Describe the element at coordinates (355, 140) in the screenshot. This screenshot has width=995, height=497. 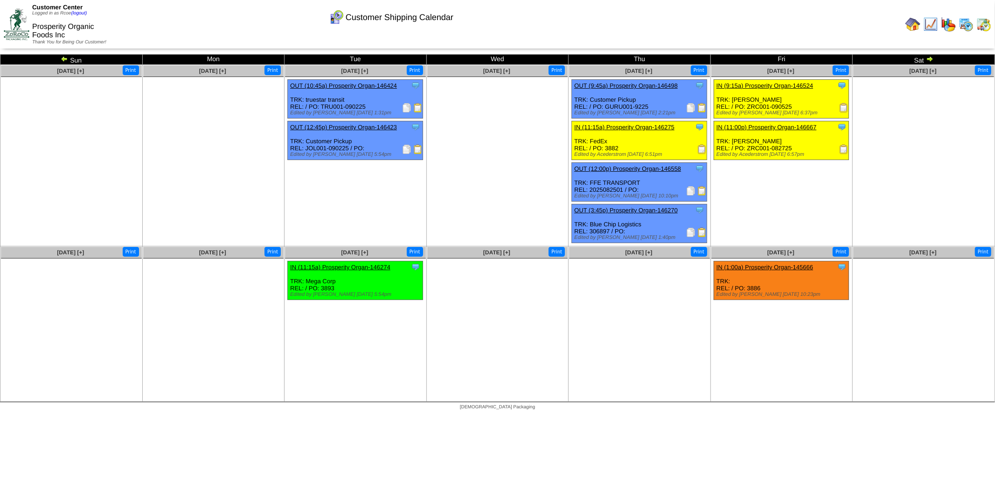
I see `div: TRK: Customer Pickup REL: JOL001-090225 / PO:` at that location.